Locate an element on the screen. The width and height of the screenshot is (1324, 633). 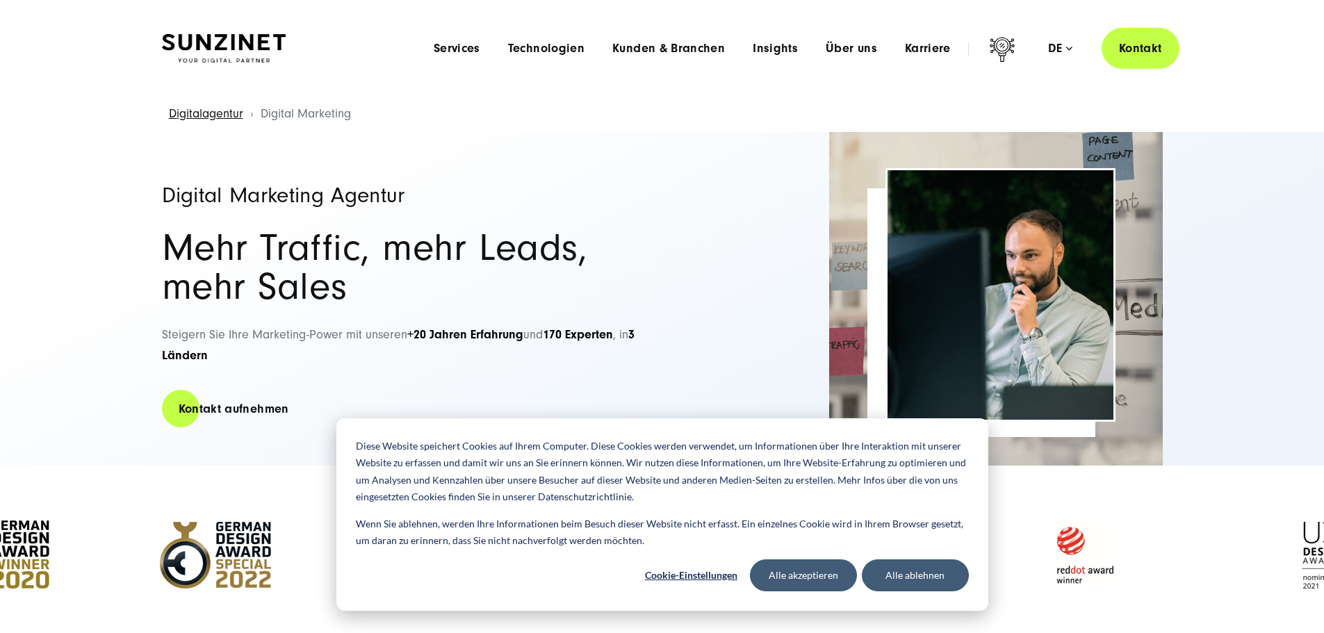
div: de is located at coordinates (1060, 49).